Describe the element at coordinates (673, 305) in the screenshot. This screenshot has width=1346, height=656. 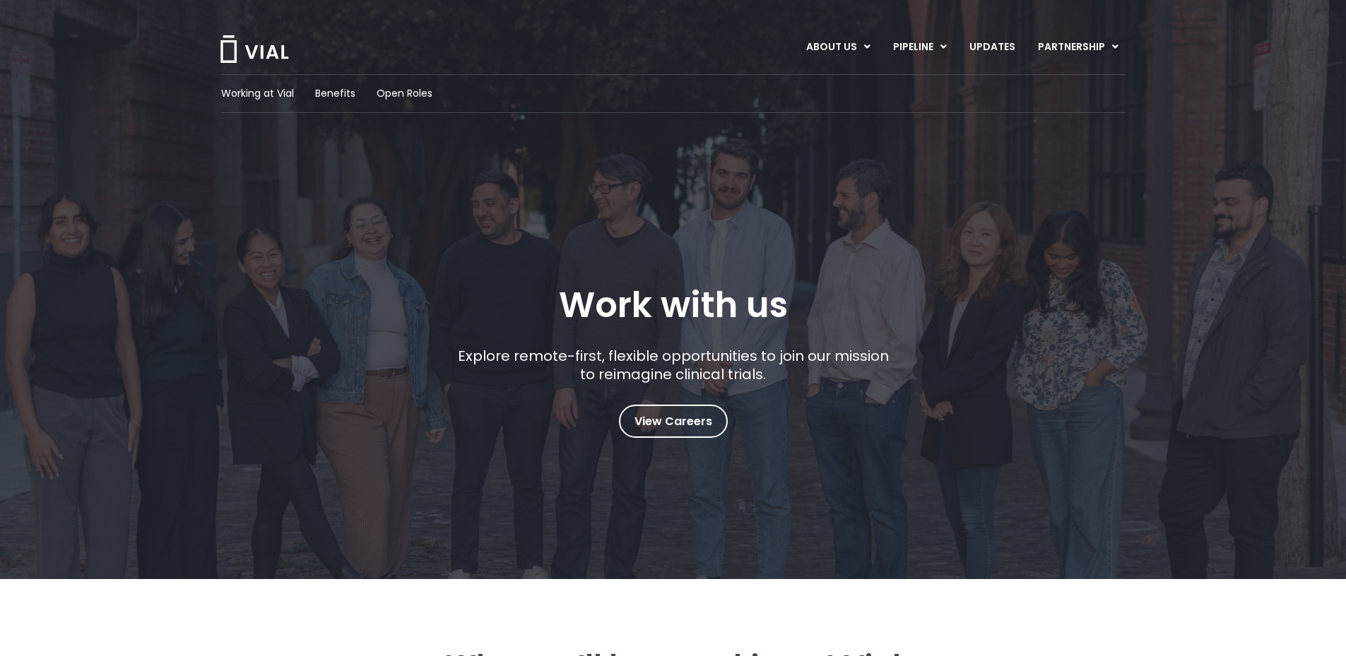
I see `h1: Work with us` at that location.